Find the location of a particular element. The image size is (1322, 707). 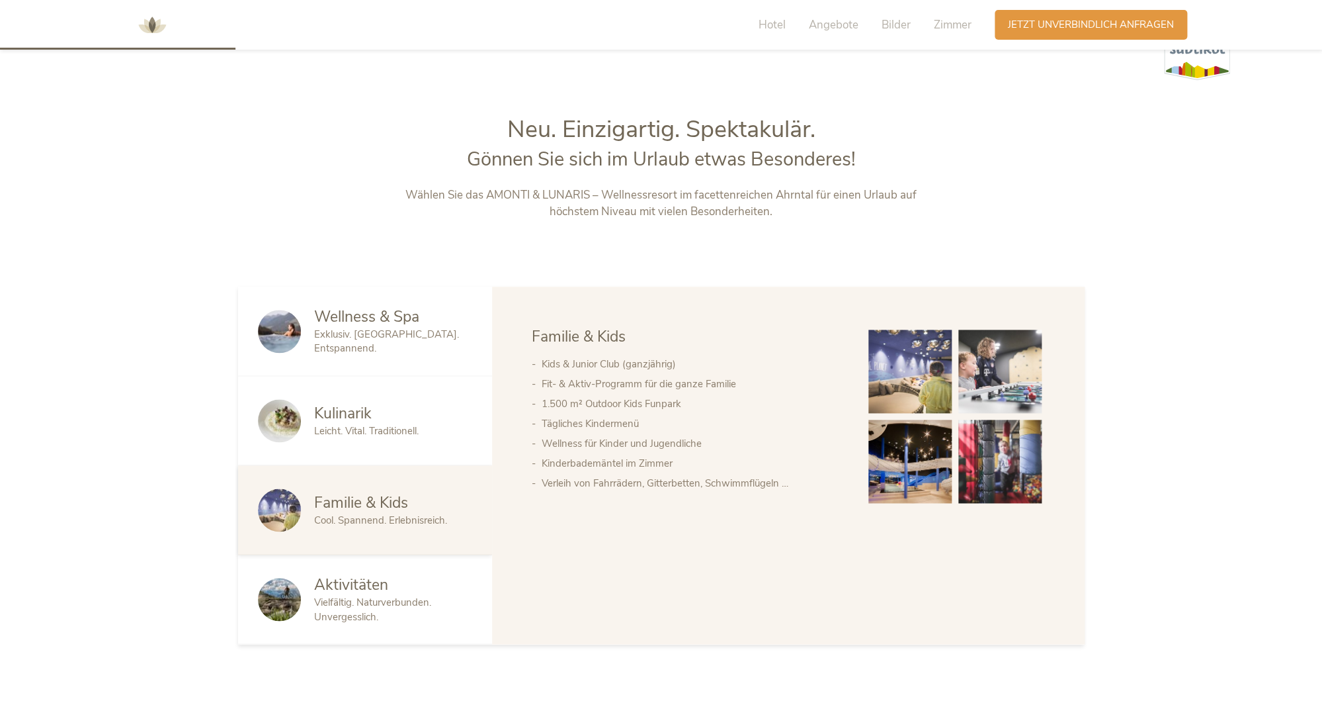

span: Bilder is located at coordinates (896, 24).